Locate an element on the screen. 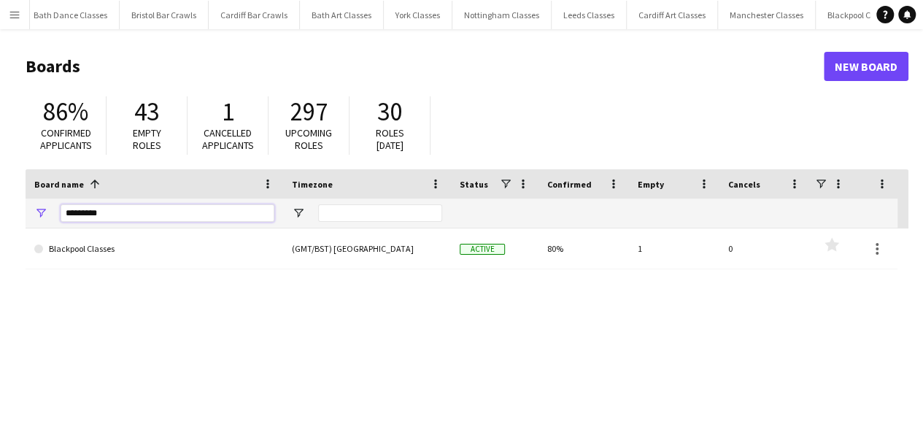 This screenshot has width=923, height=427. button: Cardiff Bar Crawls is located at coordinates (254, 15).